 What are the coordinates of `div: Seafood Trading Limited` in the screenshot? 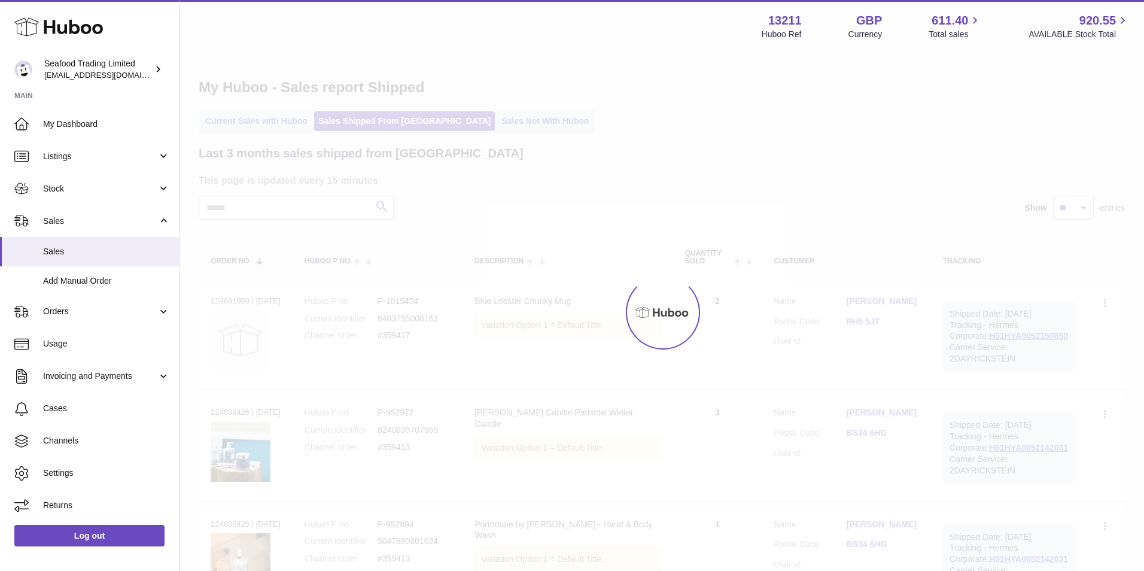 It's located at (98, 69).